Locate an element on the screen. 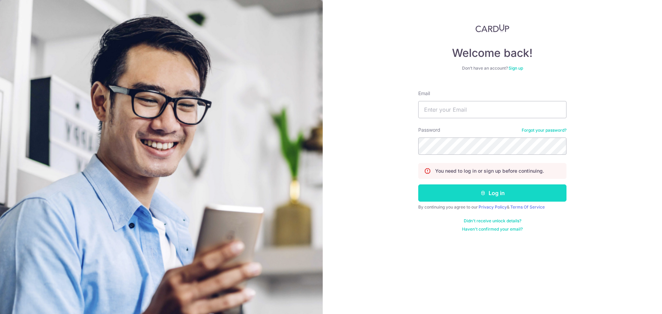  a: Didn't receive unlock details? is located at coordinates (493, 221).